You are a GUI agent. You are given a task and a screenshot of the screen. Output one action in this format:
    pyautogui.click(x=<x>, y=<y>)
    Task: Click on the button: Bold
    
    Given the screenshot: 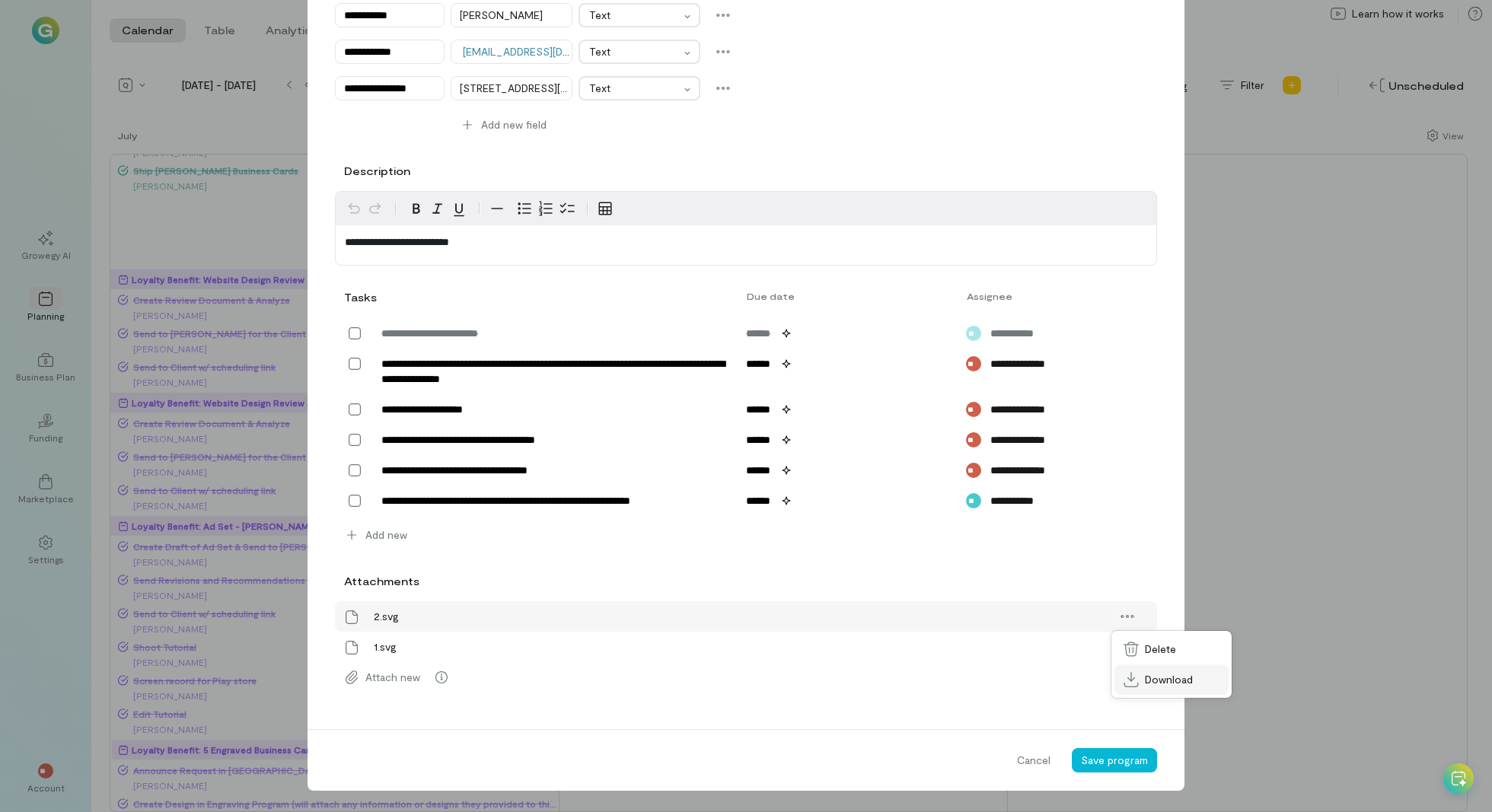 What is the action you would take?
    pyautogui.click(x=416, y=208)
    